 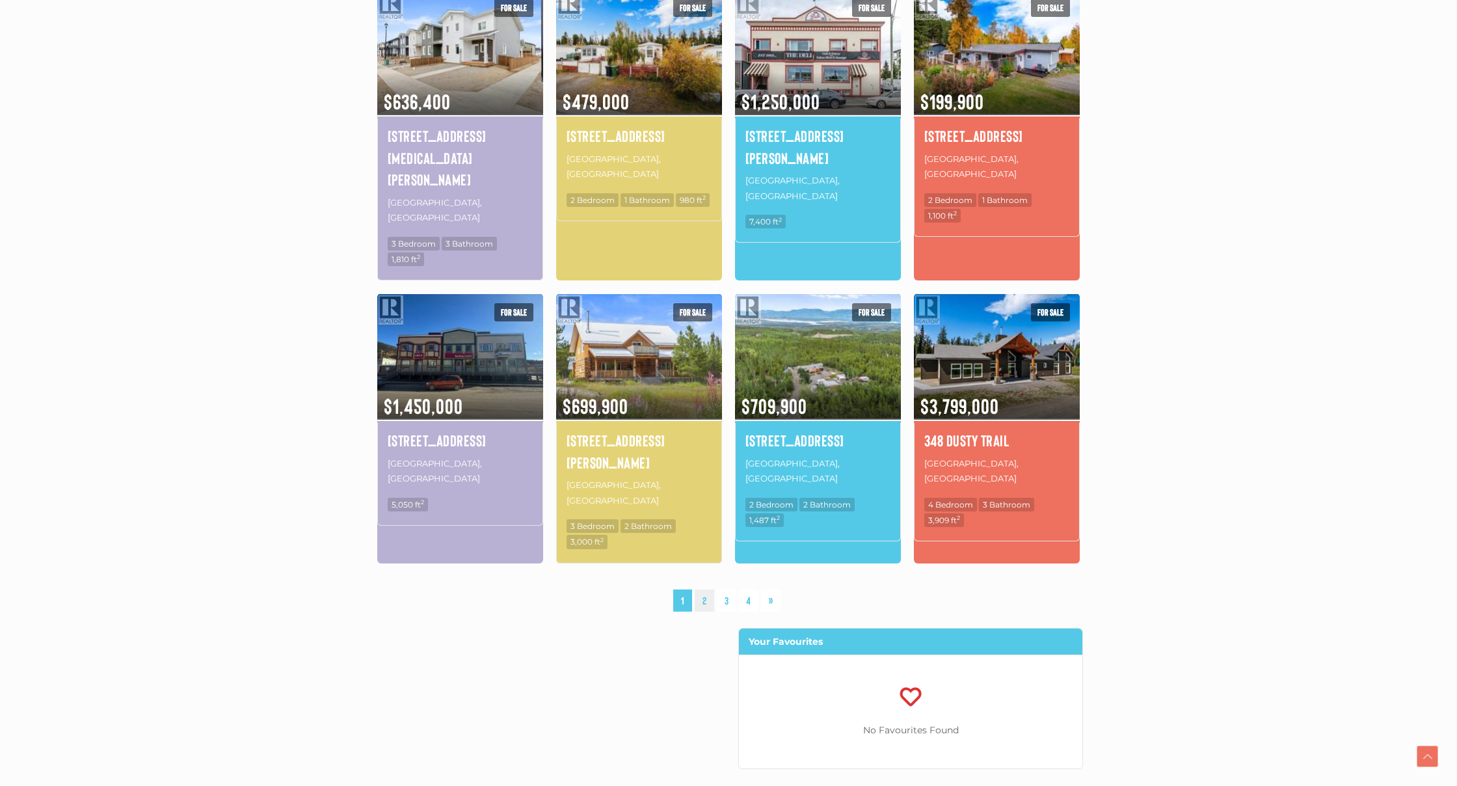 I want to click on span: 5,050 ft, so click(x=408, y=504).